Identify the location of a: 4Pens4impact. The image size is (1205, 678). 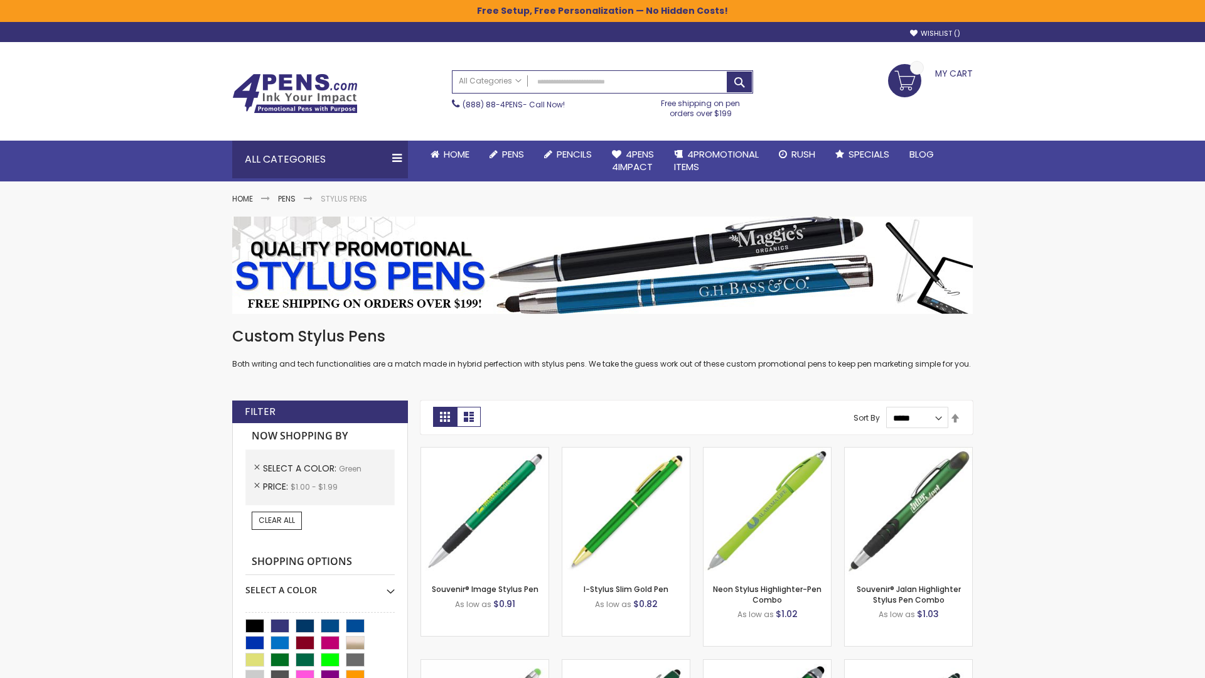
(633, 161).